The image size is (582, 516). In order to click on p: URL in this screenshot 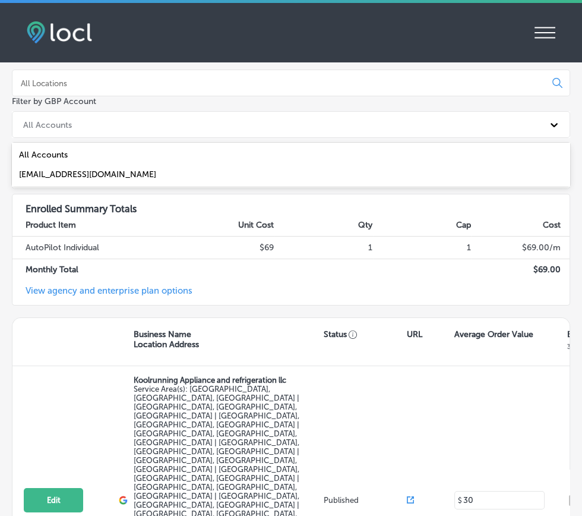, I will do `click(415, 334)`.